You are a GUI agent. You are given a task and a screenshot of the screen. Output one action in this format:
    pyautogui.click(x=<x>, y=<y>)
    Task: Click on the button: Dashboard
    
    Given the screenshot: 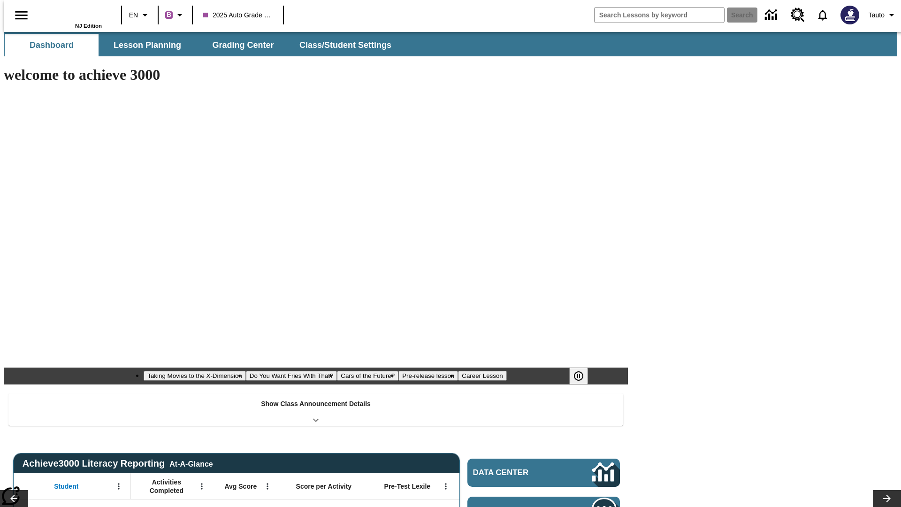 What is the action you would take?
    pyautogui.click(x=52, y=45)
    